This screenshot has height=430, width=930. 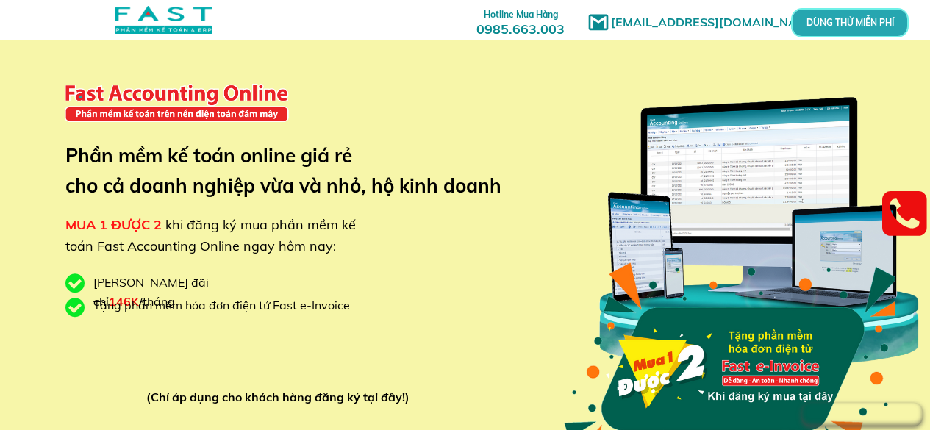 I want to click on span: MUA 1 ĐƯỢC 2, so click(x=113, y=224).